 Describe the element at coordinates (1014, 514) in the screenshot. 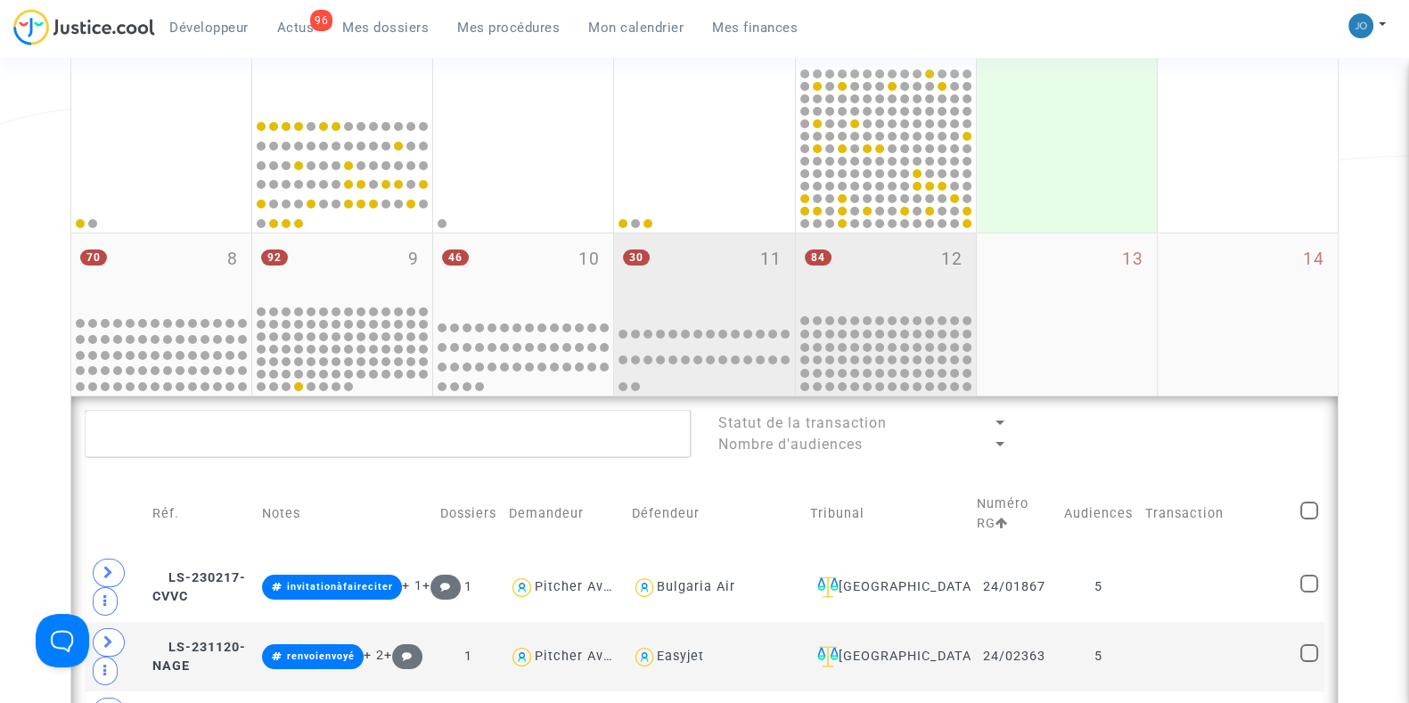

I see `td: Numéro RG` at that location.